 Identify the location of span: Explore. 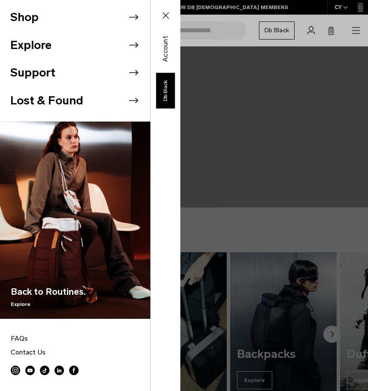
(48, 304).